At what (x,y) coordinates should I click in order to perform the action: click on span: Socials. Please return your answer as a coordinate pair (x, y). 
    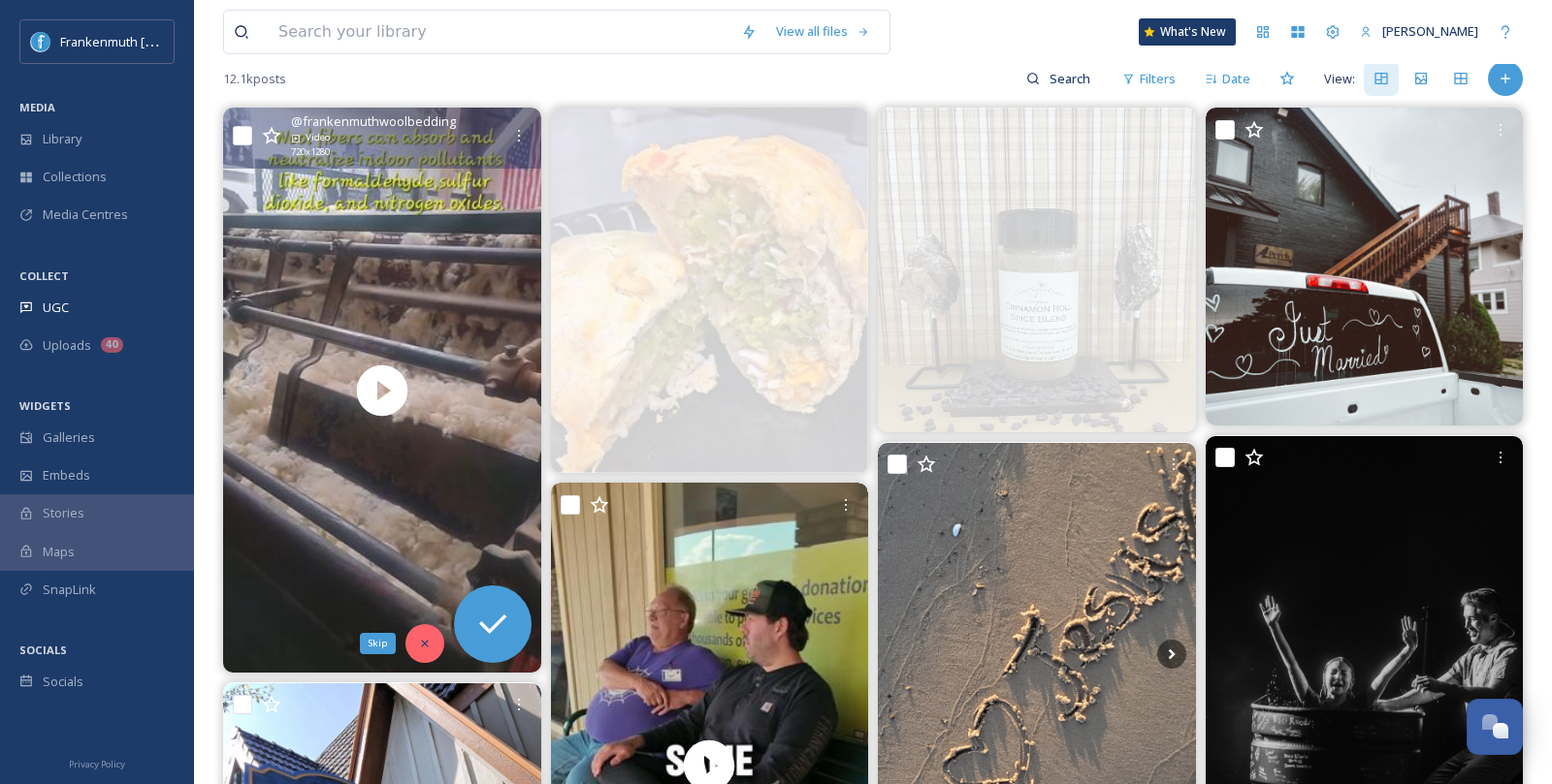
    Looking at the image, I should click on (63, 681).